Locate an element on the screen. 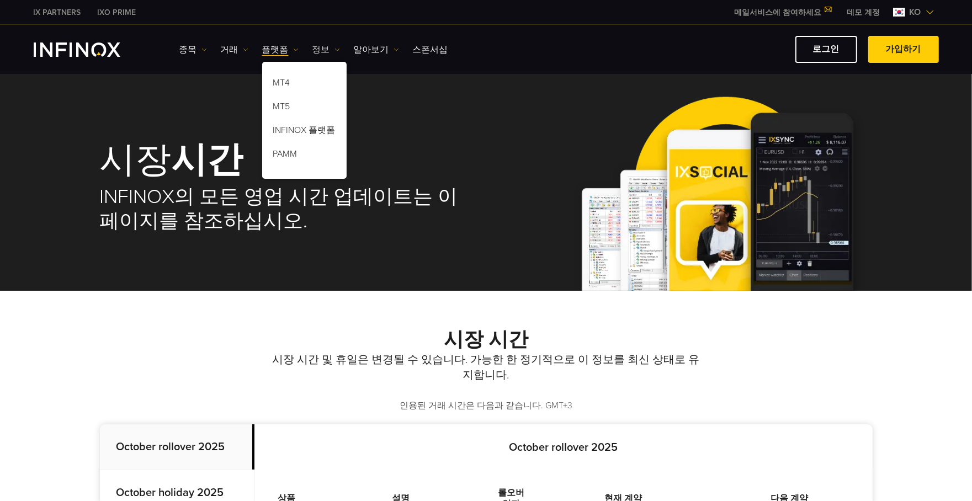  p: 시장 시간 및 휴일은 변경될 수 있습니다. 가능한 한 정기적으로 이 정보를 최신 상태로 유지합니다. is located at coordinates (486, 367).